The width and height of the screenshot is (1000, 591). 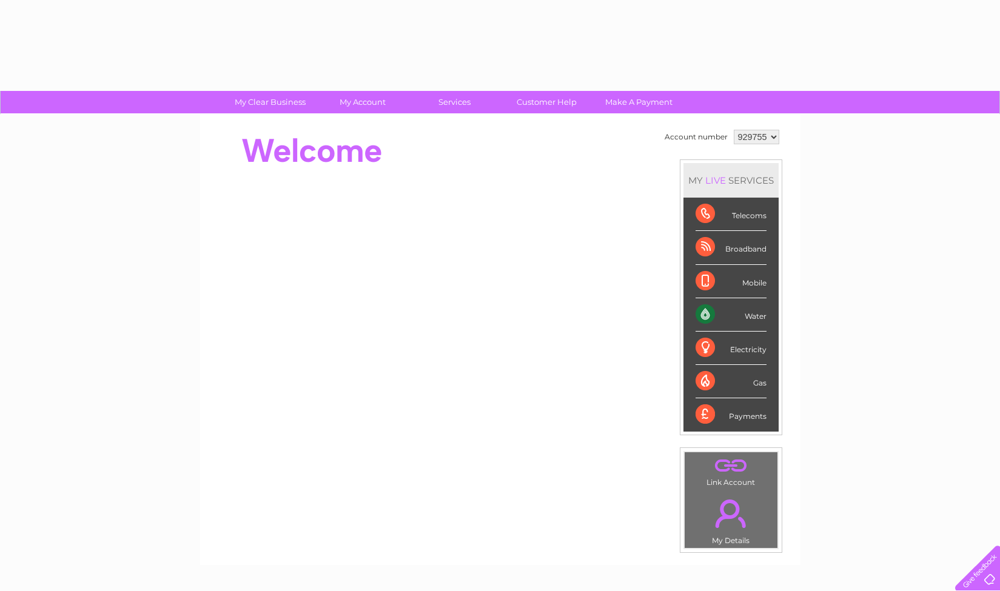 What do you see at coordinates (731, 348) in the screenshot?
I see `div: Electricity` at bounding box center [731, 348].